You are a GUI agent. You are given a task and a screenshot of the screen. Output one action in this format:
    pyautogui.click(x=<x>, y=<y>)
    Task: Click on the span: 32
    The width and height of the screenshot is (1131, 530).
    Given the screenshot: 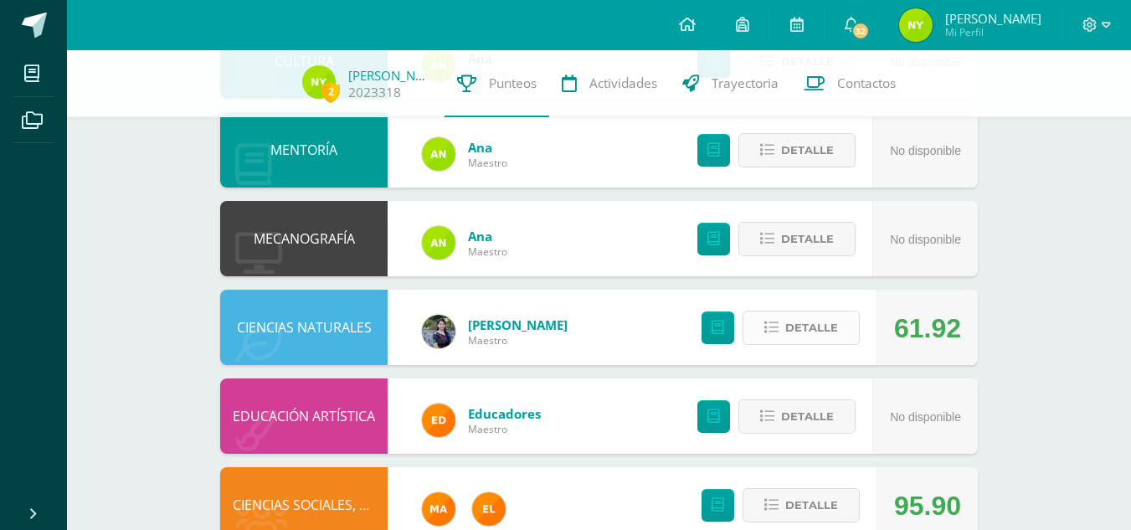 What is the action you would take?
    pyautogui.click(x=861, y=31)
    